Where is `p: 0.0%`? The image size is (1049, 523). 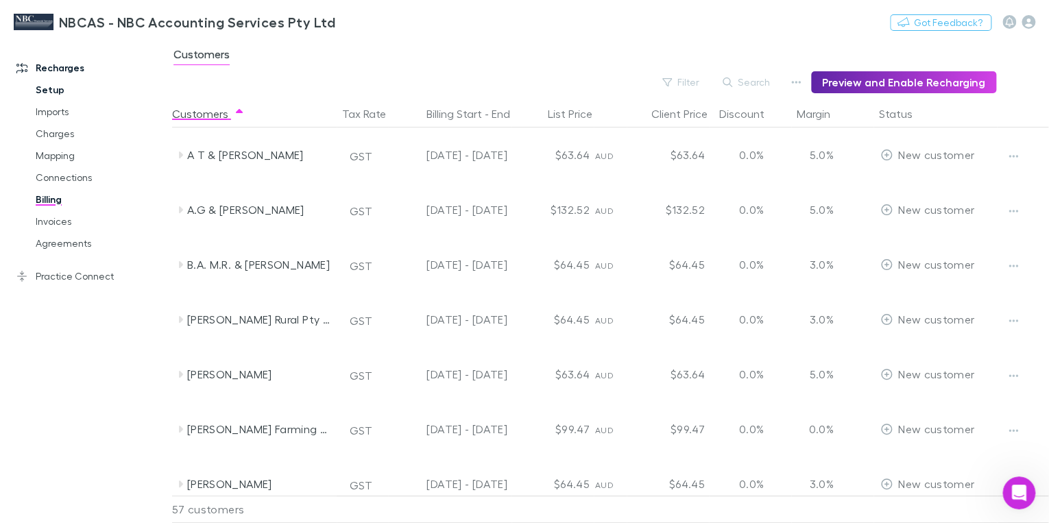
p: 0.0% is located at coordinates (816, 429).